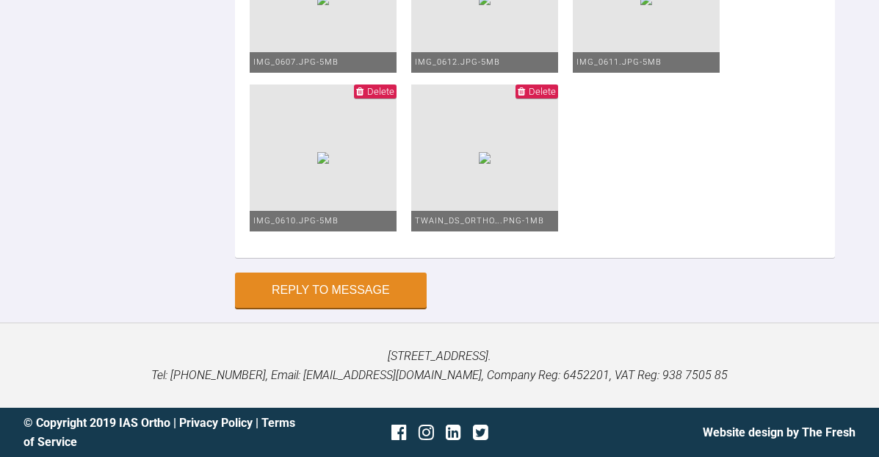 This screenshot has width=879, height=457. Describe the element at coordinates (296, 62) in the screenshot. I see `span: IMG_0607.JPG - 5MB` at that location.